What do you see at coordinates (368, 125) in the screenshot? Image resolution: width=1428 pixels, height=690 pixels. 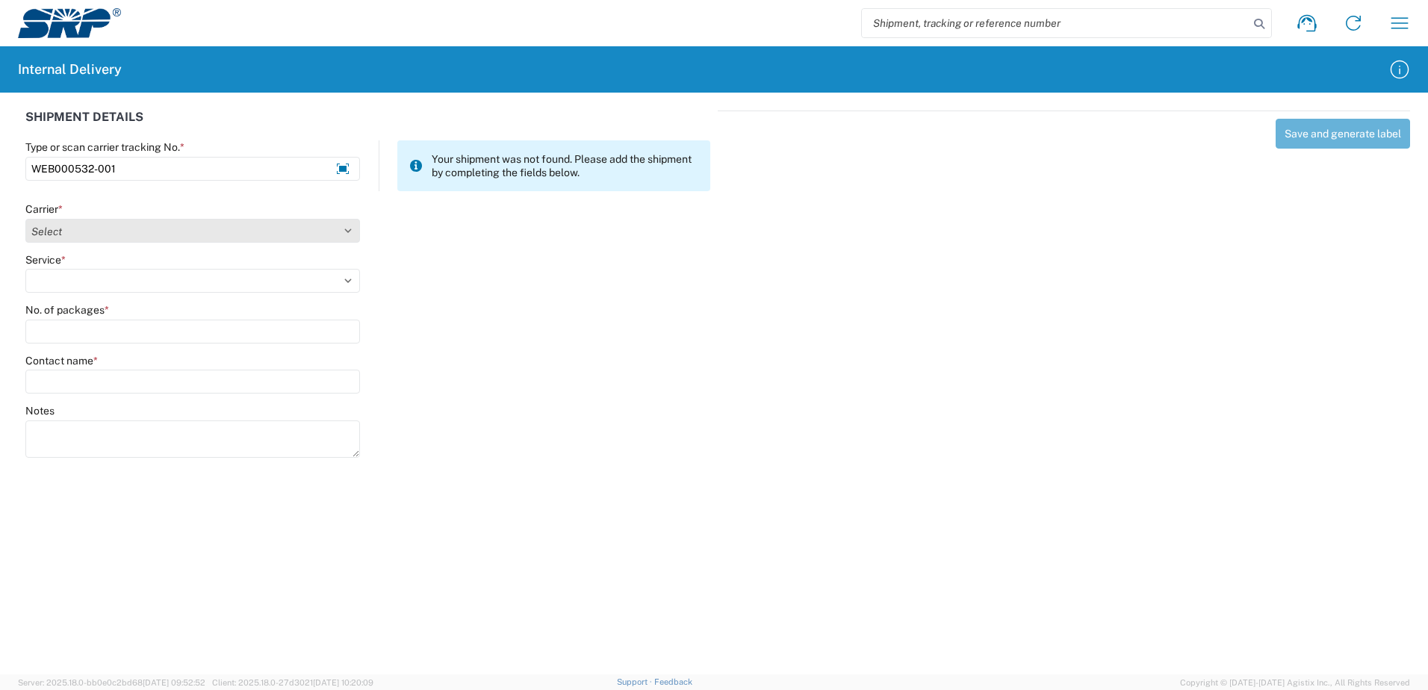 I see `div: SHIPMENT DETAILS` at bounding box center [368, 125].